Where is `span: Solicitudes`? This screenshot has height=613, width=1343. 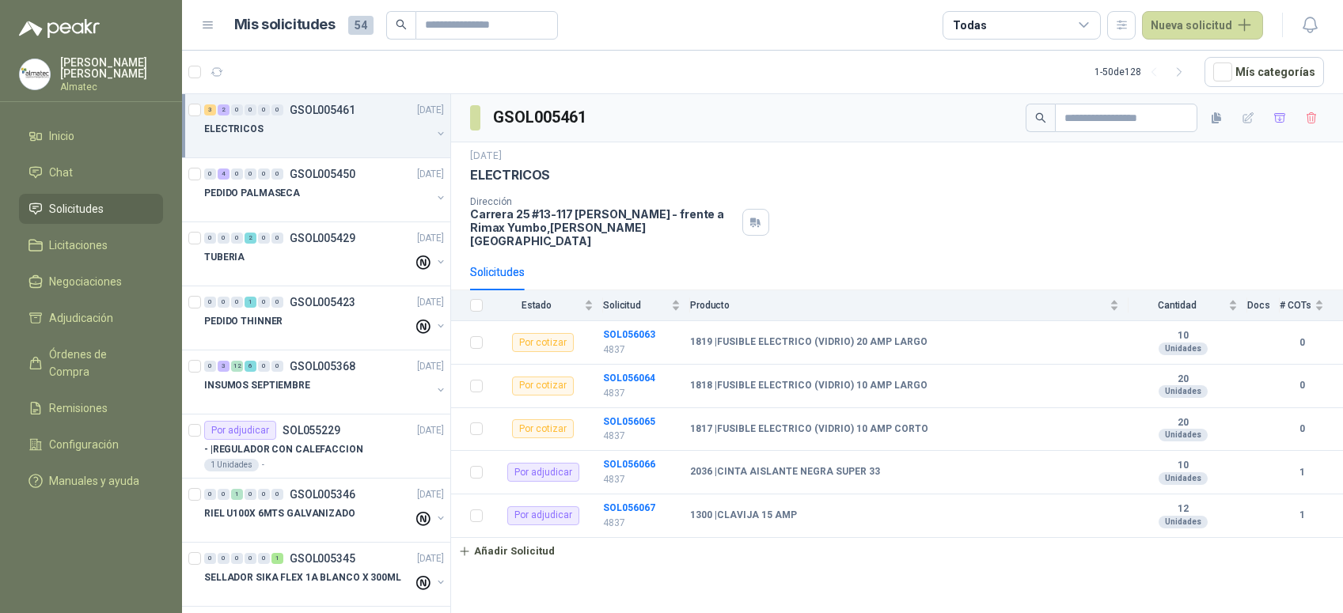
span: Solicitudes is located at coordinates (76, 209).